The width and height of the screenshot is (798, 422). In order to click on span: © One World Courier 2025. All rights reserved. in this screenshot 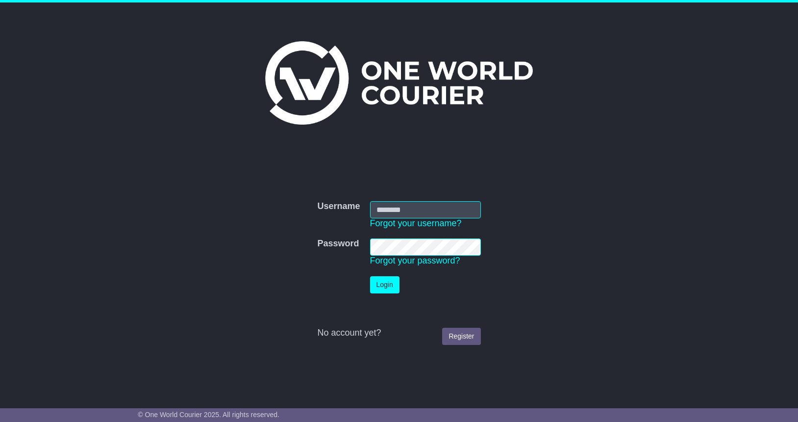, I will do `click(208, 414)`.